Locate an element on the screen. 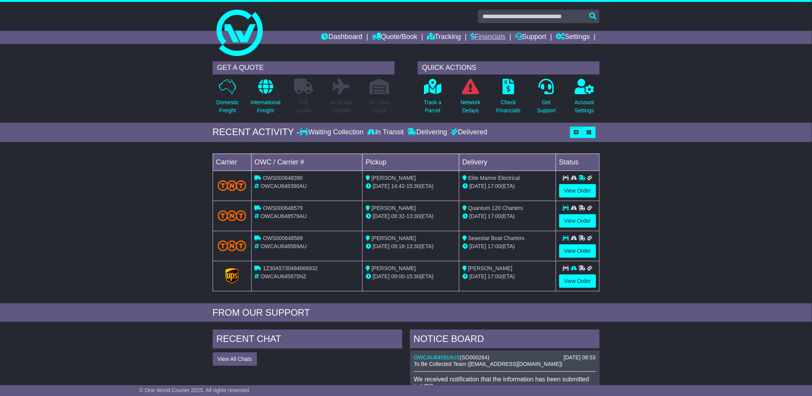 This screenshot has height=396, width=812. a: DomesticFreight is located at coordinates (227, 98).